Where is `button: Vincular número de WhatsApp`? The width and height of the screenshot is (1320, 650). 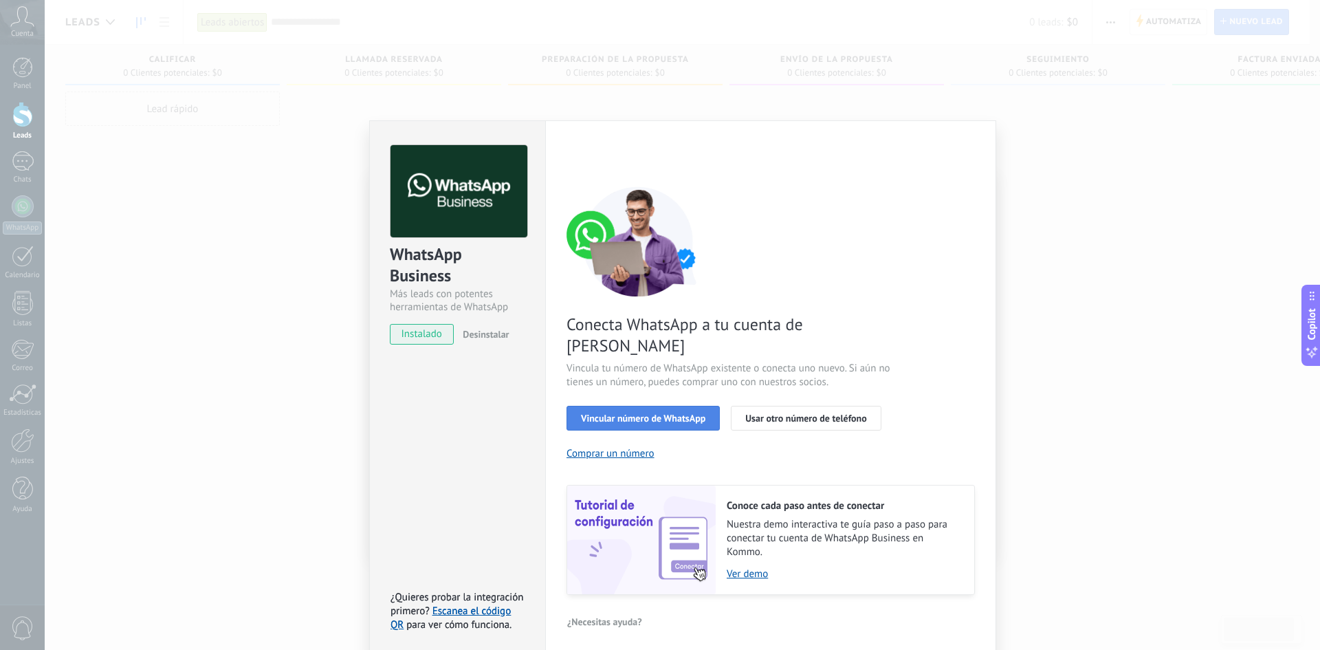
button: Vincular número de WhatsApp is located at coordinates (643, 418).